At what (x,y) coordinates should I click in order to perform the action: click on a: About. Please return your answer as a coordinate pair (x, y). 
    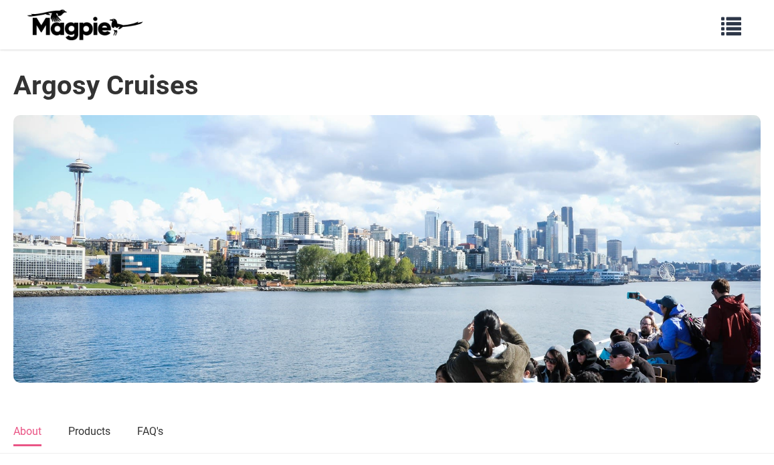
    Looking at the image, I should click on (27, 432).